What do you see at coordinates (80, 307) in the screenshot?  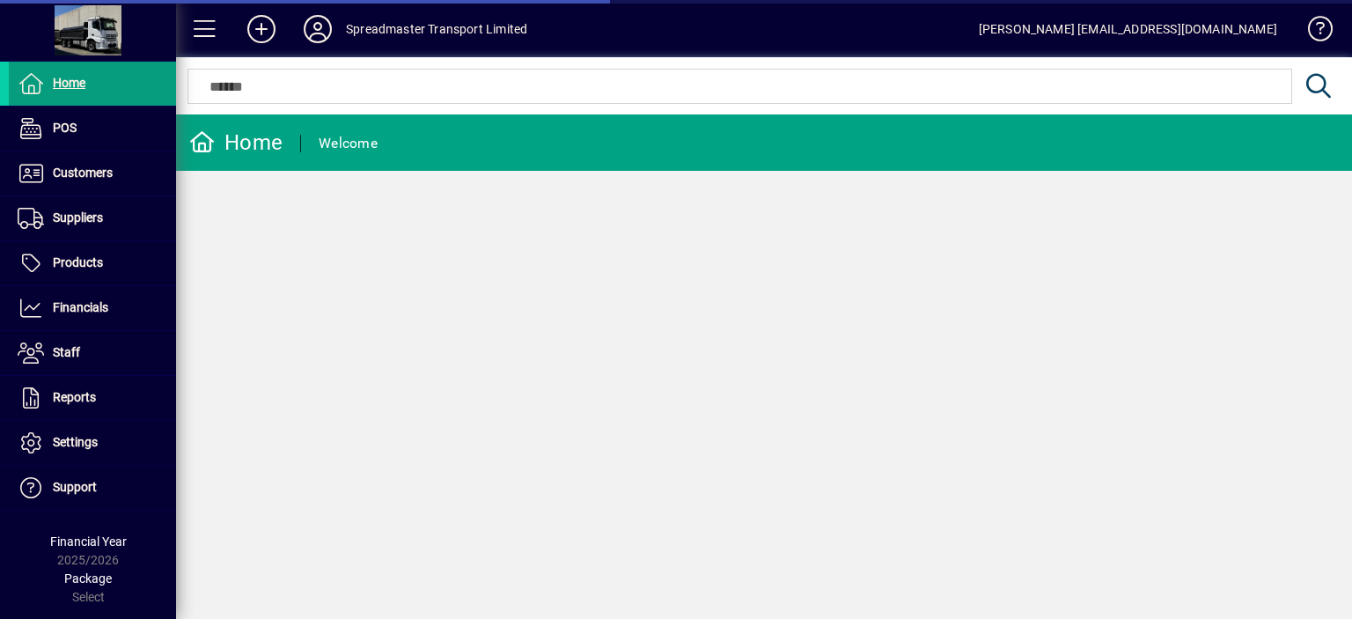 I see `span: Financials` at bounding box center [80, 307].